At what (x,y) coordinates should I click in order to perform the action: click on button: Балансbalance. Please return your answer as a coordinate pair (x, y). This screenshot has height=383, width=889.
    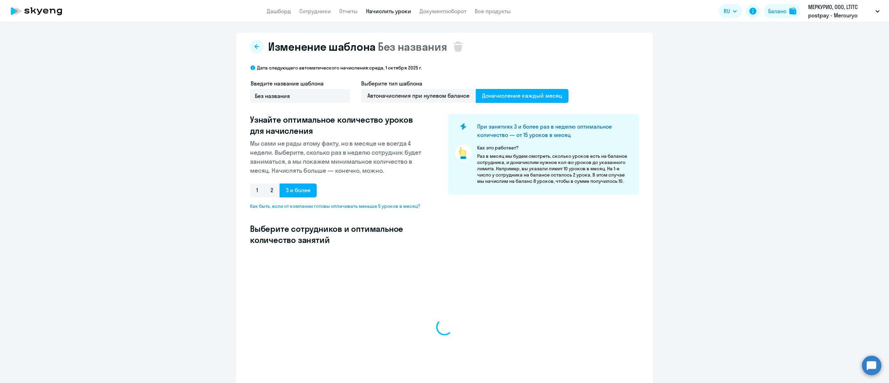
    Looking at the image, I should click on (782, 11).